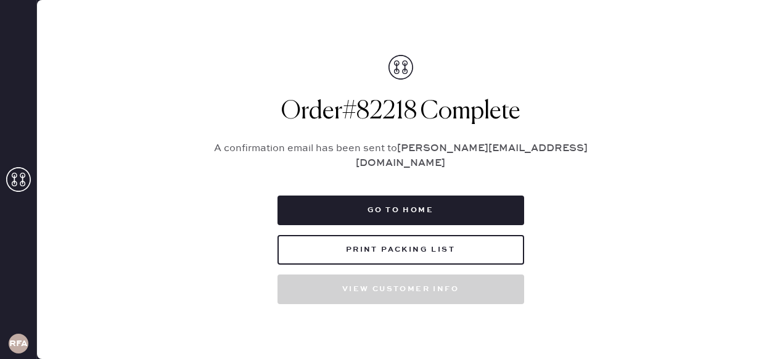 The image size is (764, 359). What do you see at coordinates (401, 289) in the screenshot?
I see `button: View customer info` at bounding box center [401, 289].